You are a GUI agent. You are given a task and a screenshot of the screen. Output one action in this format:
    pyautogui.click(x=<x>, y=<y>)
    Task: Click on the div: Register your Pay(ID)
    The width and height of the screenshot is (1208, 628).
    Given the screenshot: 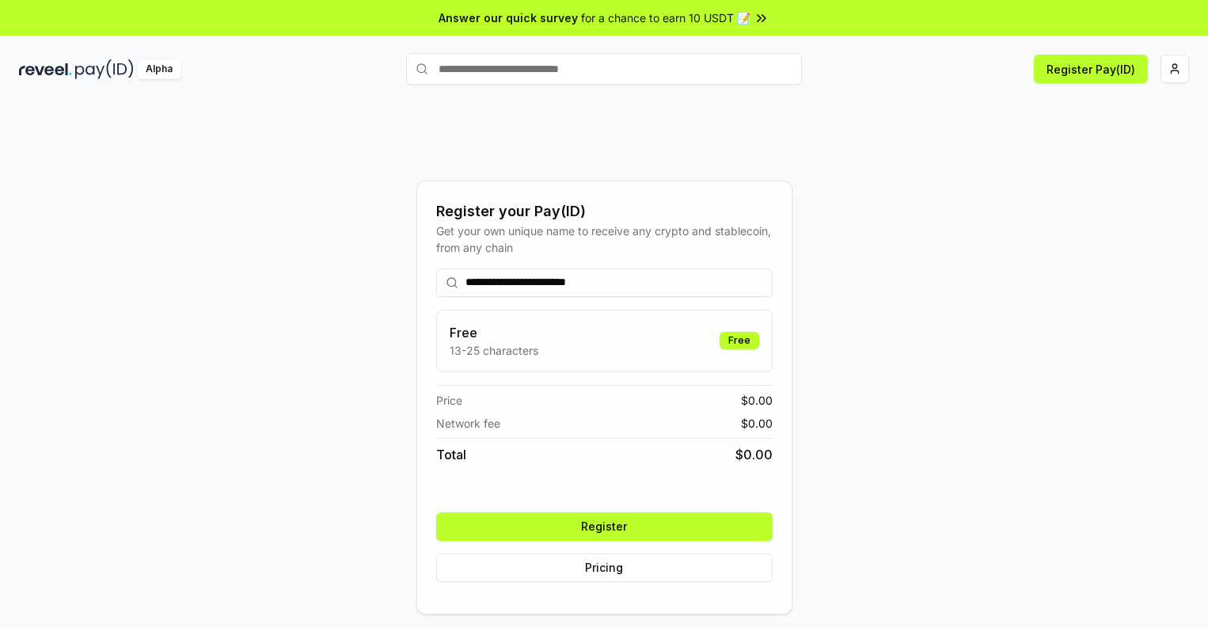 What is the action you would take?
    pyautogui.click(x=604, y=211)
    